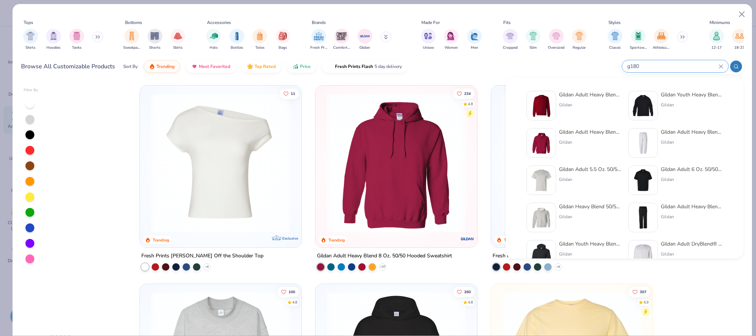 The image size is (756, 336). What do you see at coordinates (740, 48) in the screenshot?
I see `span: 18-23` at bounding box center [740, 48].